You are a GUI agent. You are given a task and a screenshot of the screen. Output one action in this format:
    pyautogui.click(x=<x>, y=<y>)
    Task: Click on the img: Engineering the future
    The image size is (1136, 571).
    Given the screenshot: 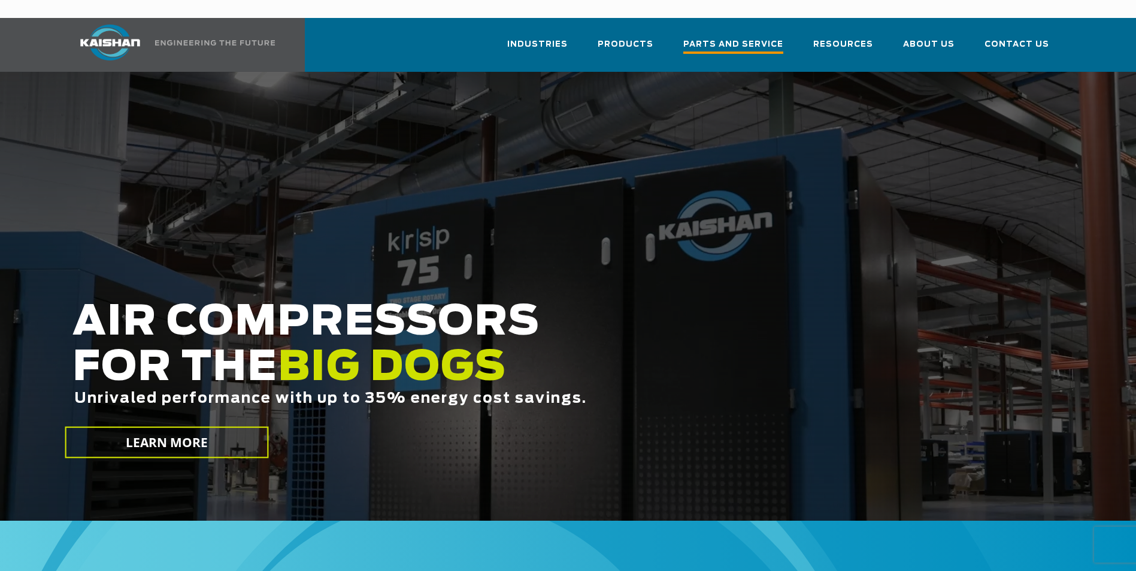 What is the action you would take?
    pyautogui.click(x=215, y=43)
    